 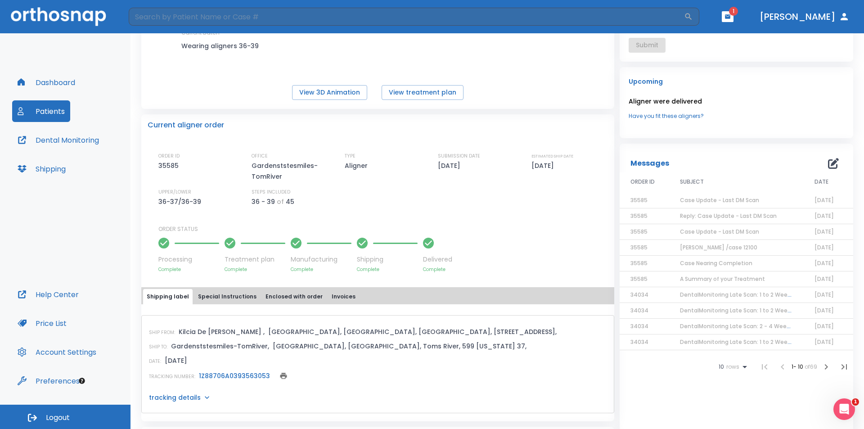 What do you see at coordinates (350, 156) in the screenshot?
I see `p: TYPE` at bounding box center [350, 156].